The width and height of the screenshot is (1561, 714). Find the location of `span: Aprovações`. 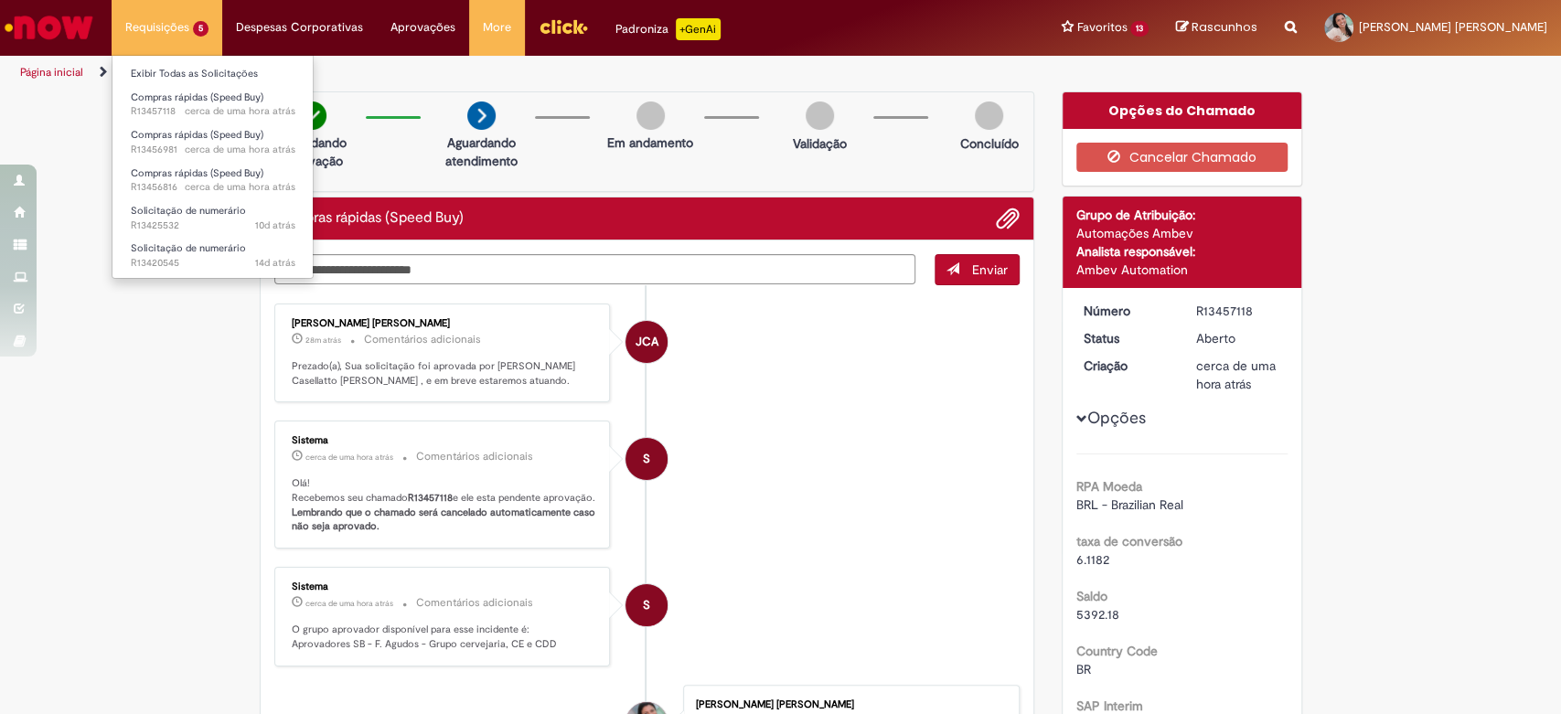

span: Aprovações is located at coordinates (422, 27).